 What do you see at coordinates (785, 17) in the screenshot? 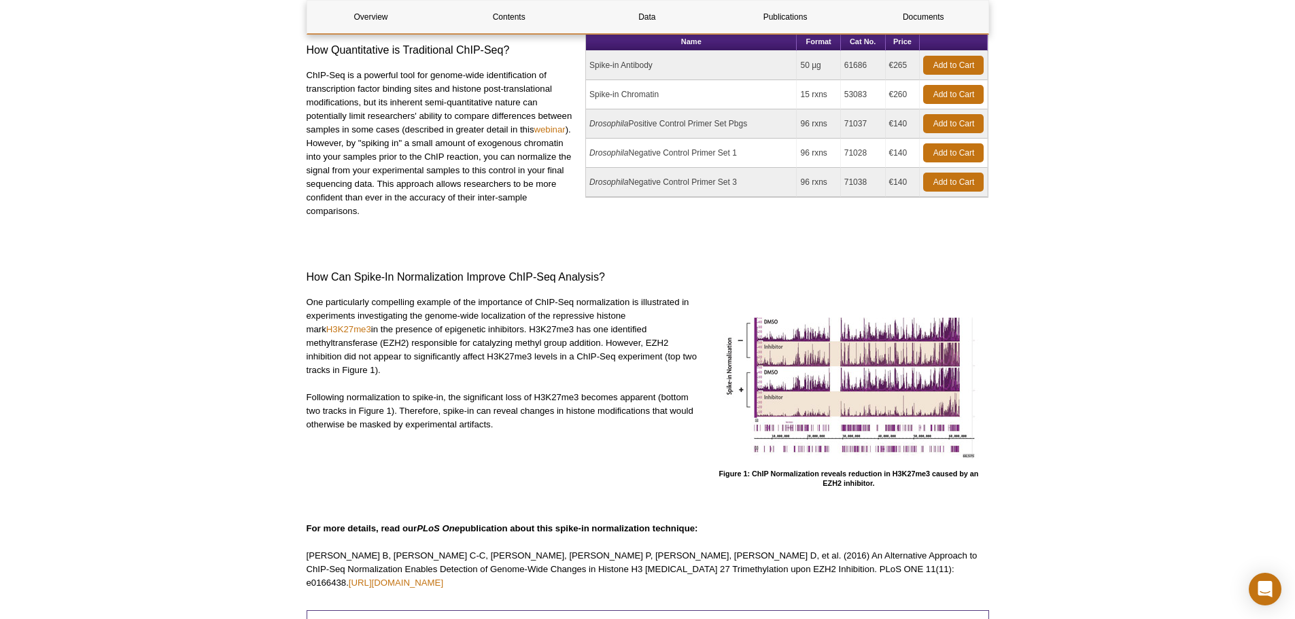
I see `a: Publications` at bounding box center [785, 17].